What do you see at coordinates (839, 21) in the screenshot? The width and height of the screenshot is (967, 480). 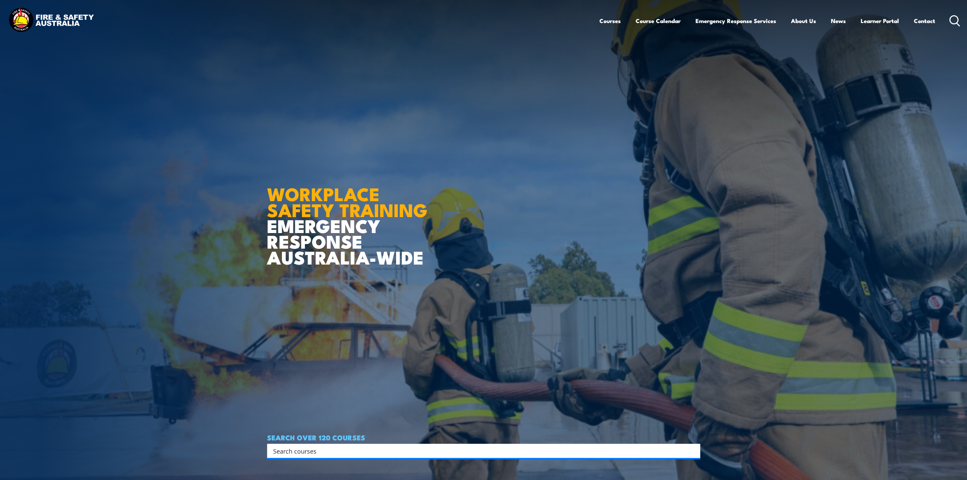 I see `a: News` at bounding box center [839, 21].